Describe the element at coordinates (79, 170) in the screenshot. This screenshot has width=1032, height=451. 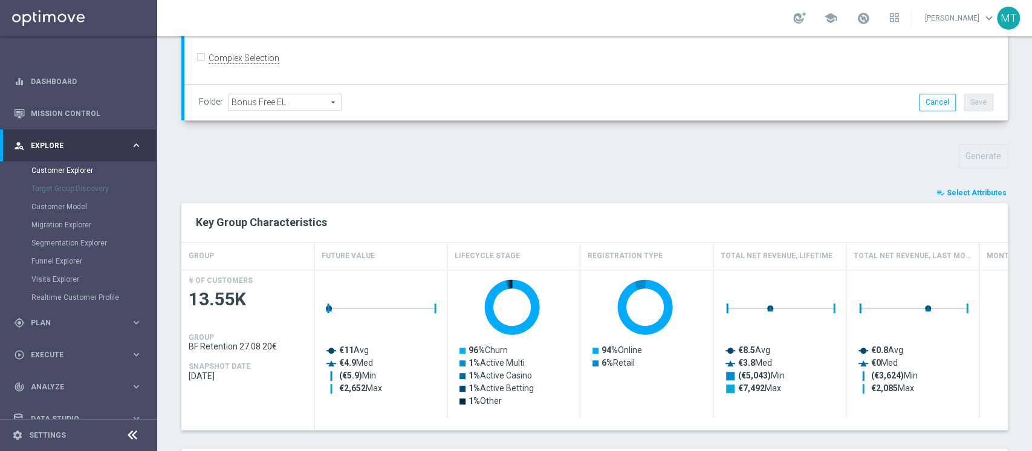
I see `a: Customer Explorer` at that location.